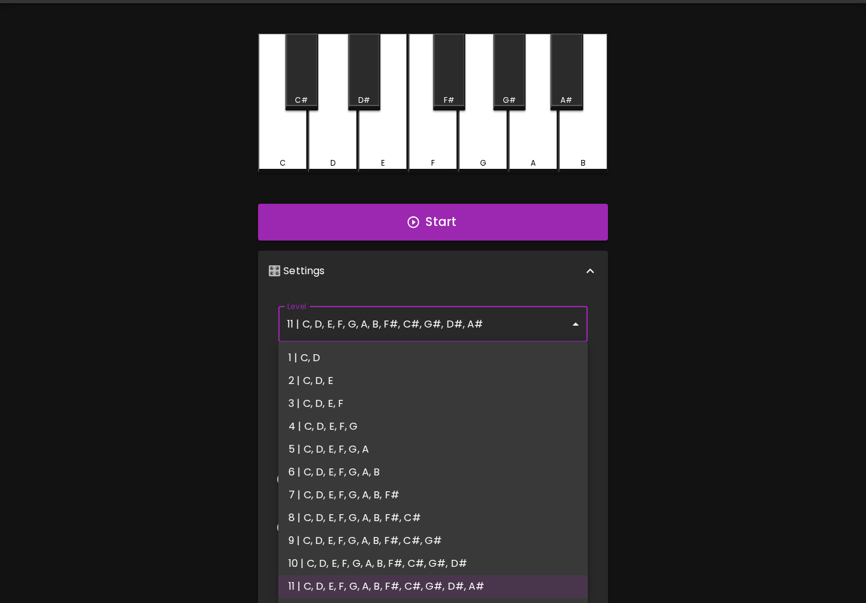 The height and width of the screenshot is (603, 866). I want to click on li: 1 | C, D, so click(433, 358).